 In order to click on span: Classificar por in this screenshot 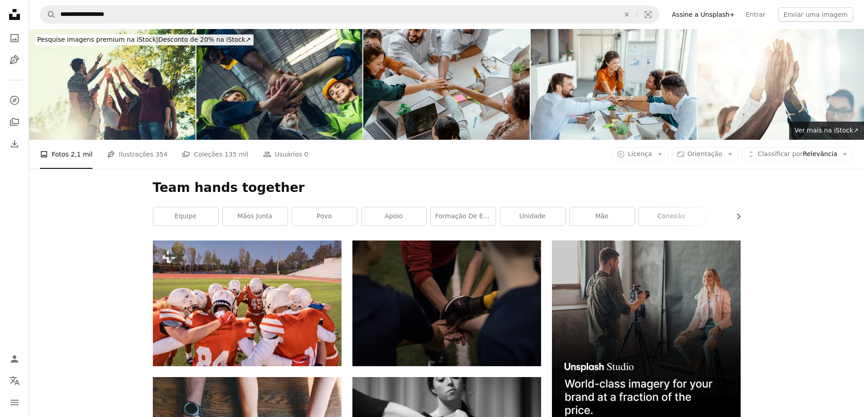, I will do `click(780, 154)`.